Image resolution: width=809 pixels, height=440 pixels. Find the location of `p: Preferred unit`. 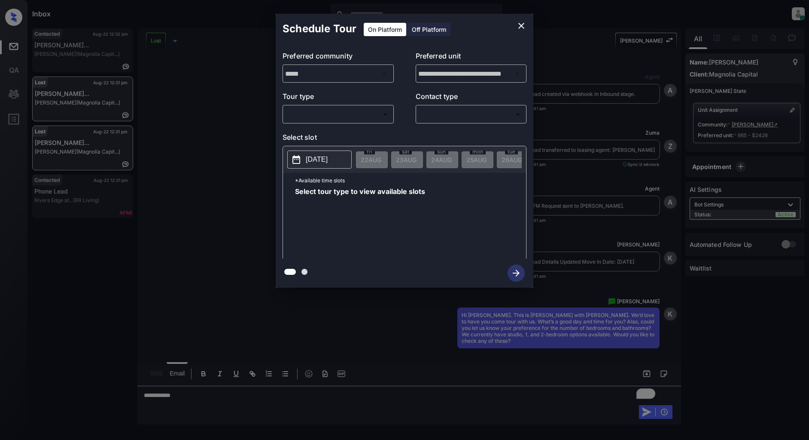

p: Preferred unit is located at coordinates (471, 58).